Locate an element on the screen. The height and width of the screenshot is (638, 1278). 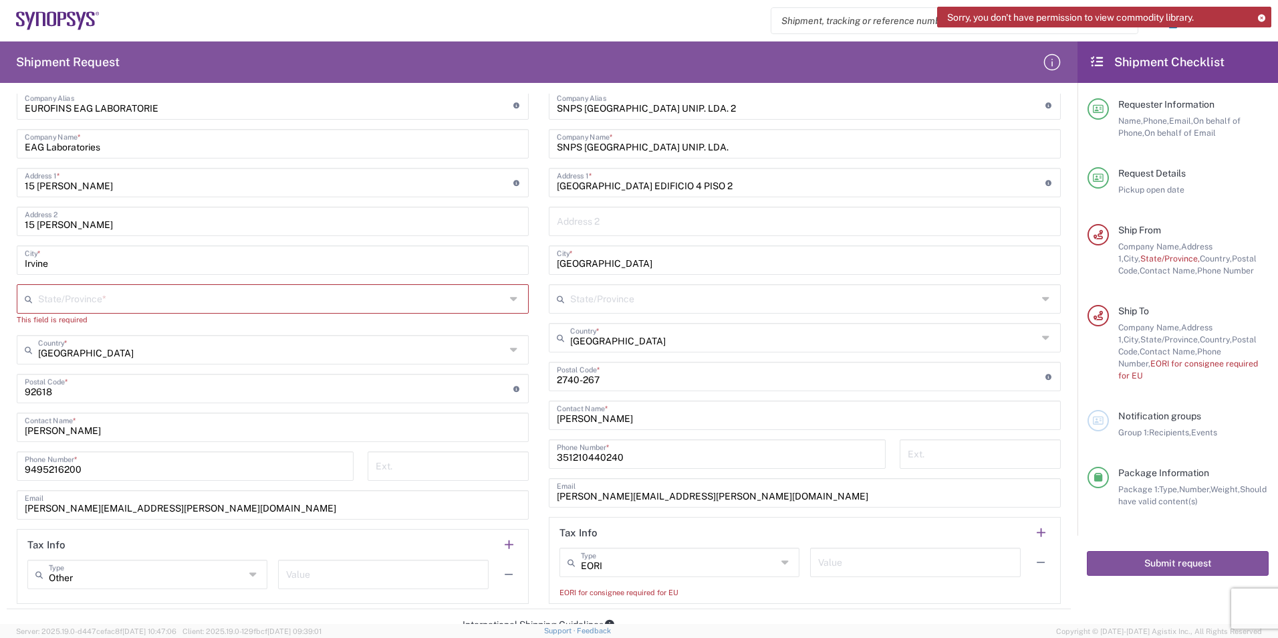
a: Support is located at coordinates (561, 630).